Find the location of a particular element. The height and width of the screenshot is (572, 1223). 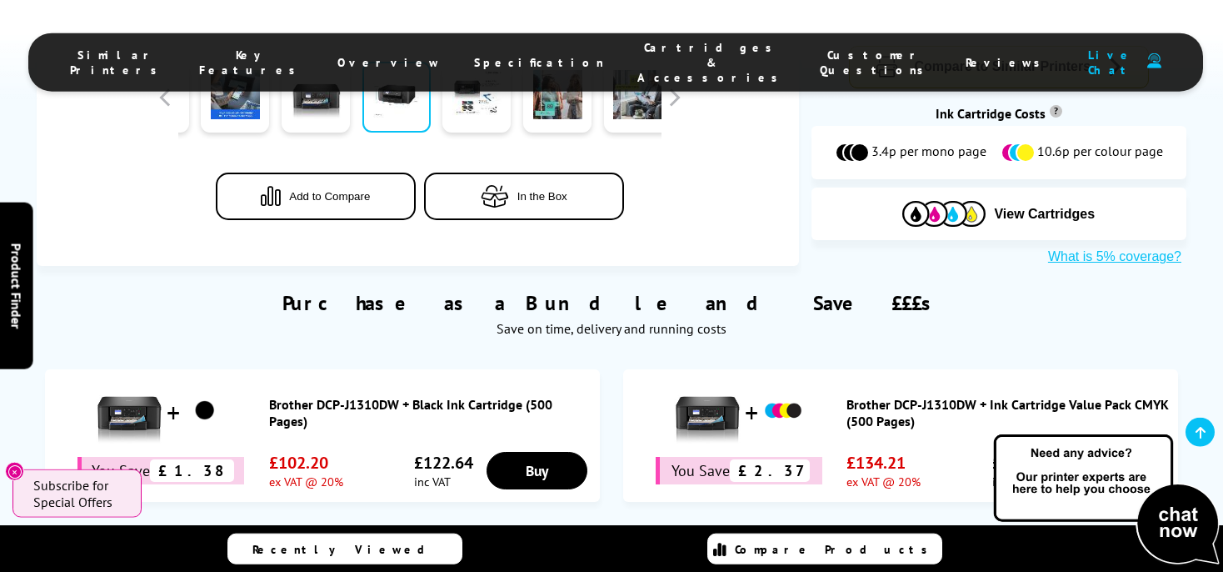

span: Key Features is located at coordinates (252, 62).